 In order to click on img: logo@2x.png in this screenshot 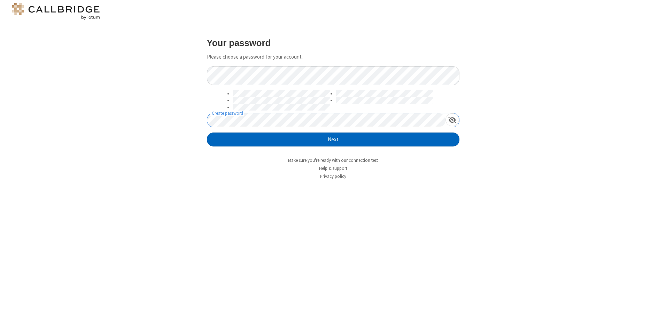, I will do `click(56, 11)`.